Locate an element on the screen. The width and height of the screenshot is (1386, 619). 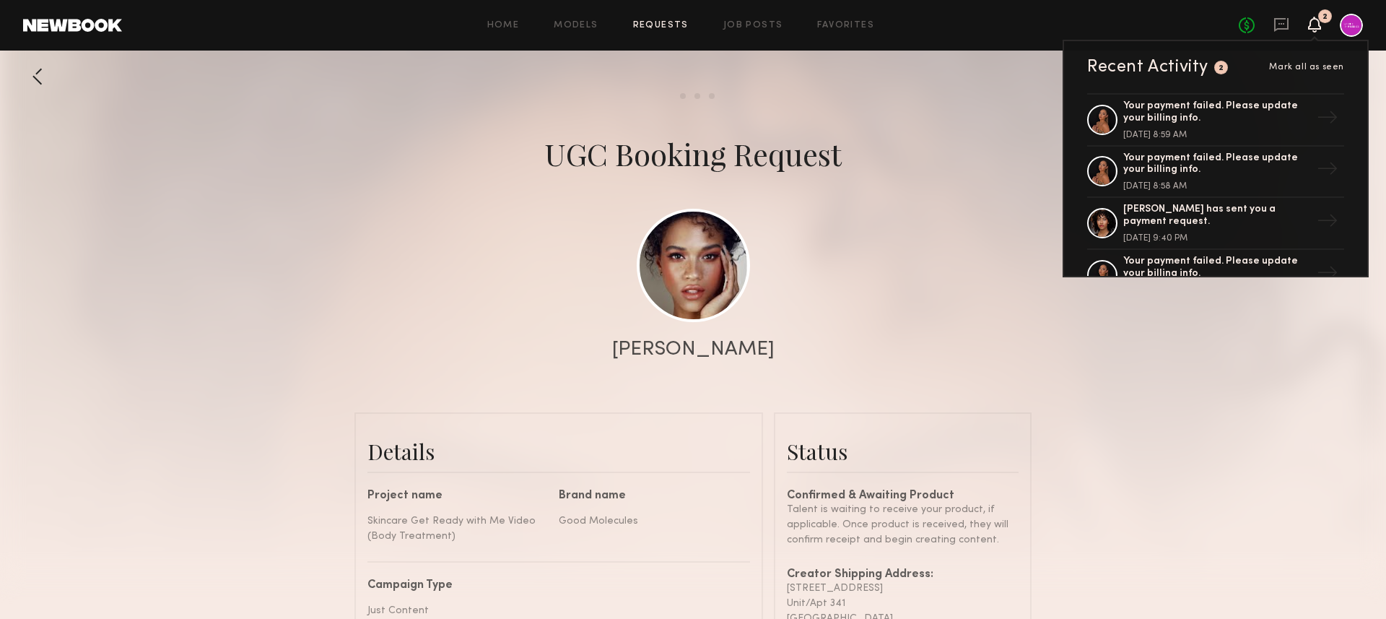
div: Campaign Type is located at coordinates (553, 586).